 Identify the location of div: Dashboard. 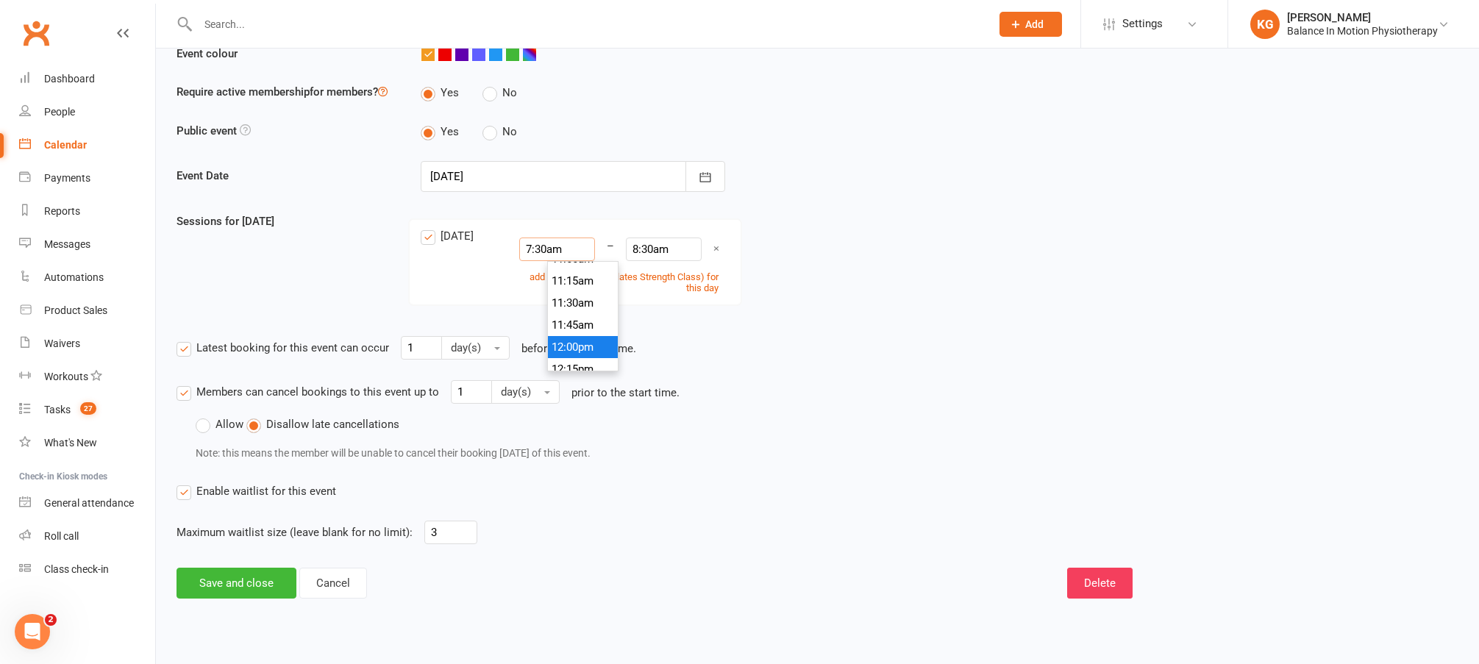
(69, 79).